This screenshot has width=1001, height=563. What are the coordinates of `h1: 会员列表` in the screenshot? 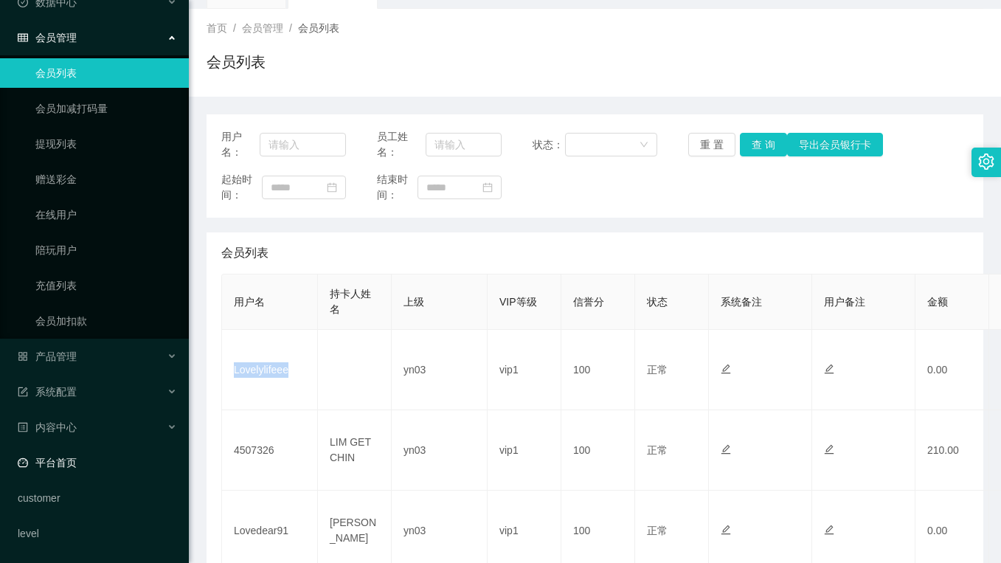 It's located at (236, 62).